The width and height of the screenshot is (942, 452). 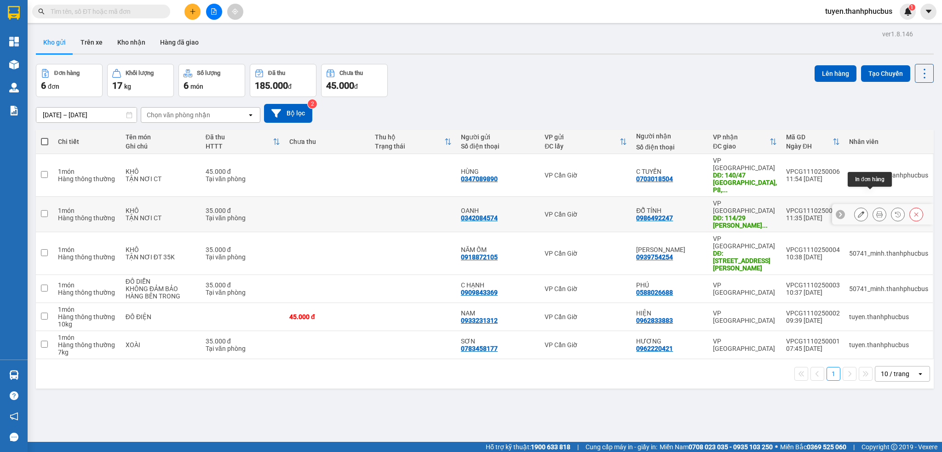 I want to click on div: 0783458177, so click(x=479, y=349).